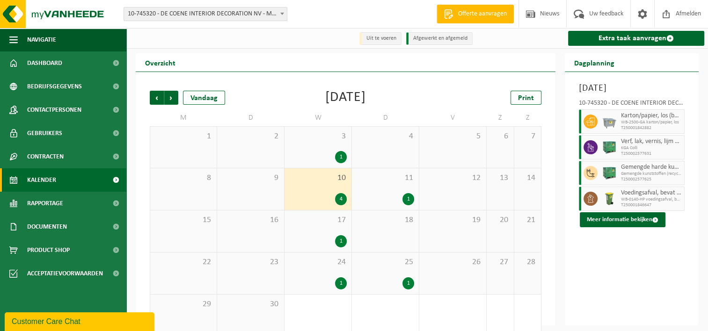 This screenshot has width=708, height=331. What do you see at coordinates (651, 142) in the screenshot?
I see `span: Verf, lak, vernis, lijm en inkt, industrieel in kleinverpakking` at bounding box center [651, 142].